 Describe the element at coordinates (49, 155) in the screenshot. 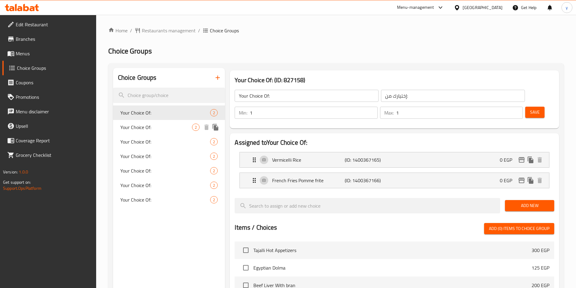

I see `a: Grocery Checklist` at that location.